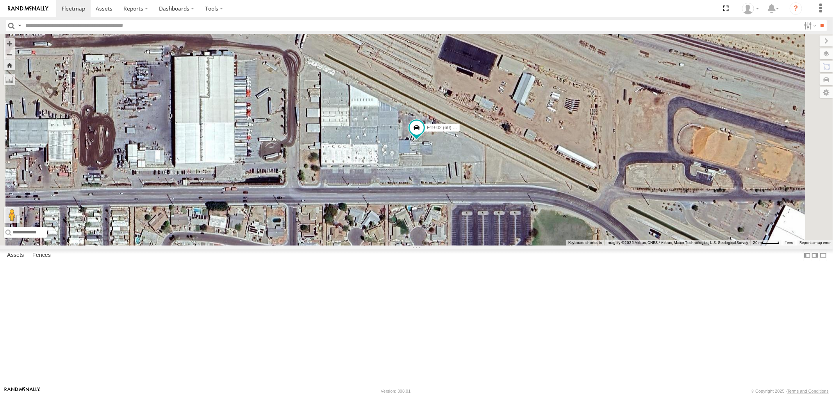 This screenshot has width=833, height=395. I want to click on button: Keyboard shortcuts, so click(585, 243).